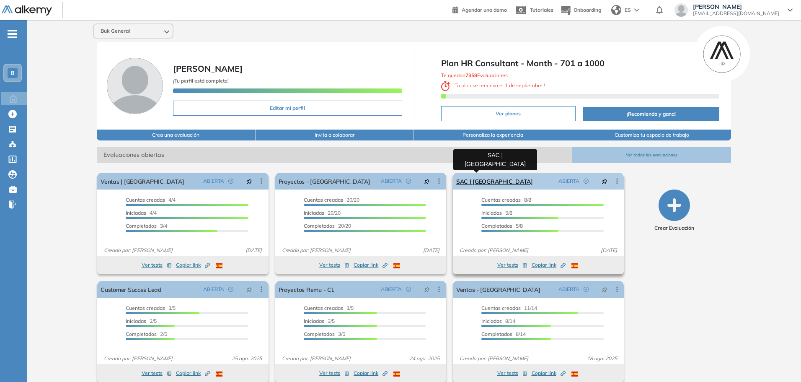 The width and height of the screenshot is (801, 382). Describe the element at coordinates (637, 10) in the screenshot. I see `img: arrow` at that location.